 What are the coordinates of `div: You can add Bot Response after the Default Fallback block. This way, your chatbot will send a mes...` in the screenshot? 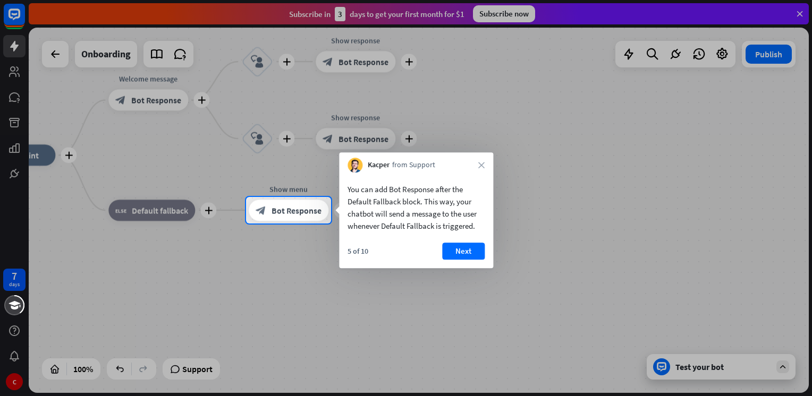 It's located at (416, 208).